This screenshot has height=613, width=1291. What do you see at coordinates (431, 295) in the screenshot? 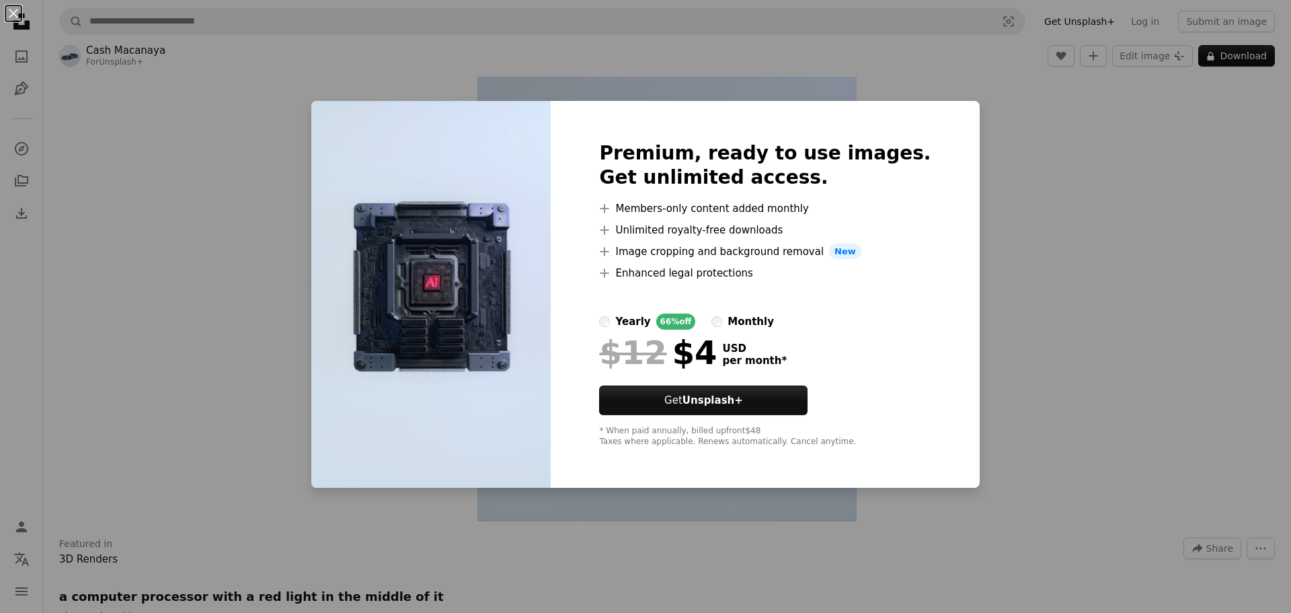
I see `img: premium_photo-1680612061171-e564127956f6` at bounding box center [431, 295].